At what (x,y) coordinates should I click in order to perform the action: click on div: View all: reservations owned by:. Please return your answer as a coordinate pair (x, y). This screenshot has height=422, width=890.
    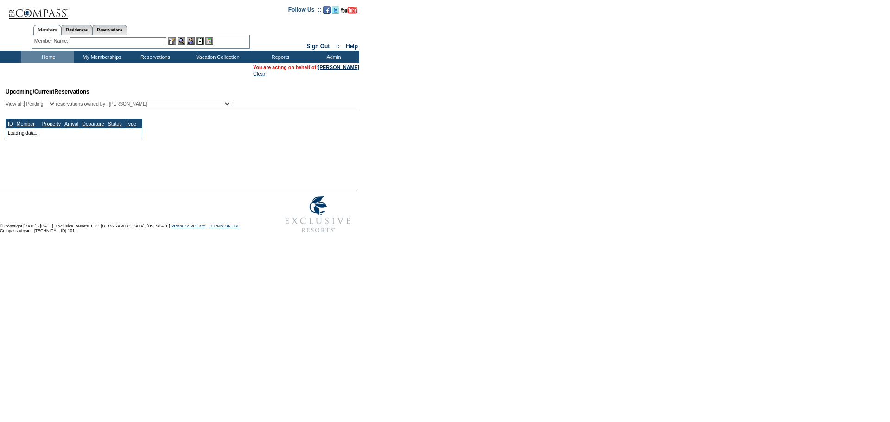
    Looking at the image, I should click on (121, 104).